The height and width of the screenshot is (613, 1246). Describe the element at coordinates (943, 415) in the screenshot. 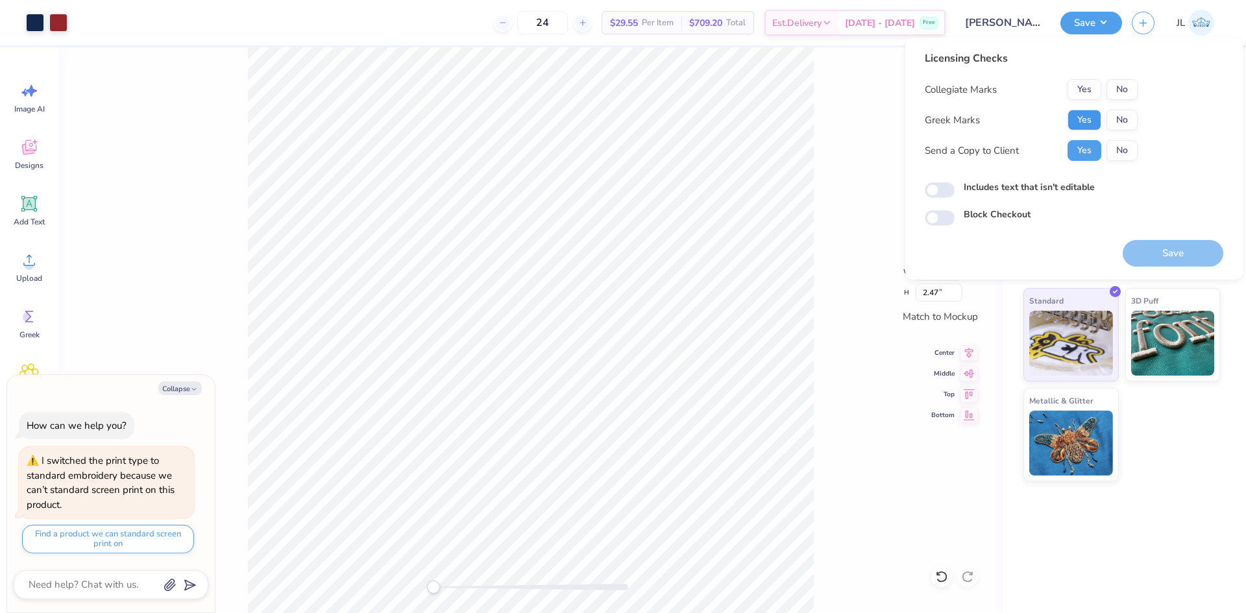

I see `span: Bottom` at that location.